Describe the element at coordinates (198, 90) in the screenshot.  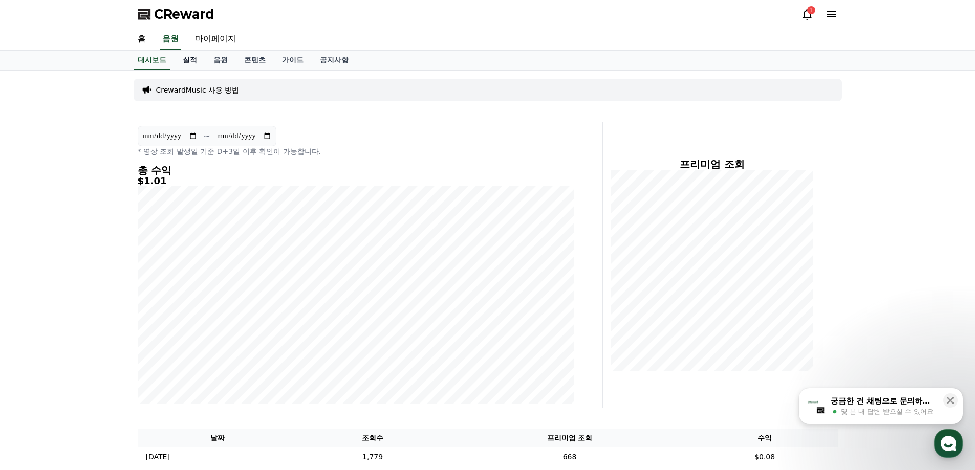
I see `a: CrewardMusic 사용 방법` at that location.